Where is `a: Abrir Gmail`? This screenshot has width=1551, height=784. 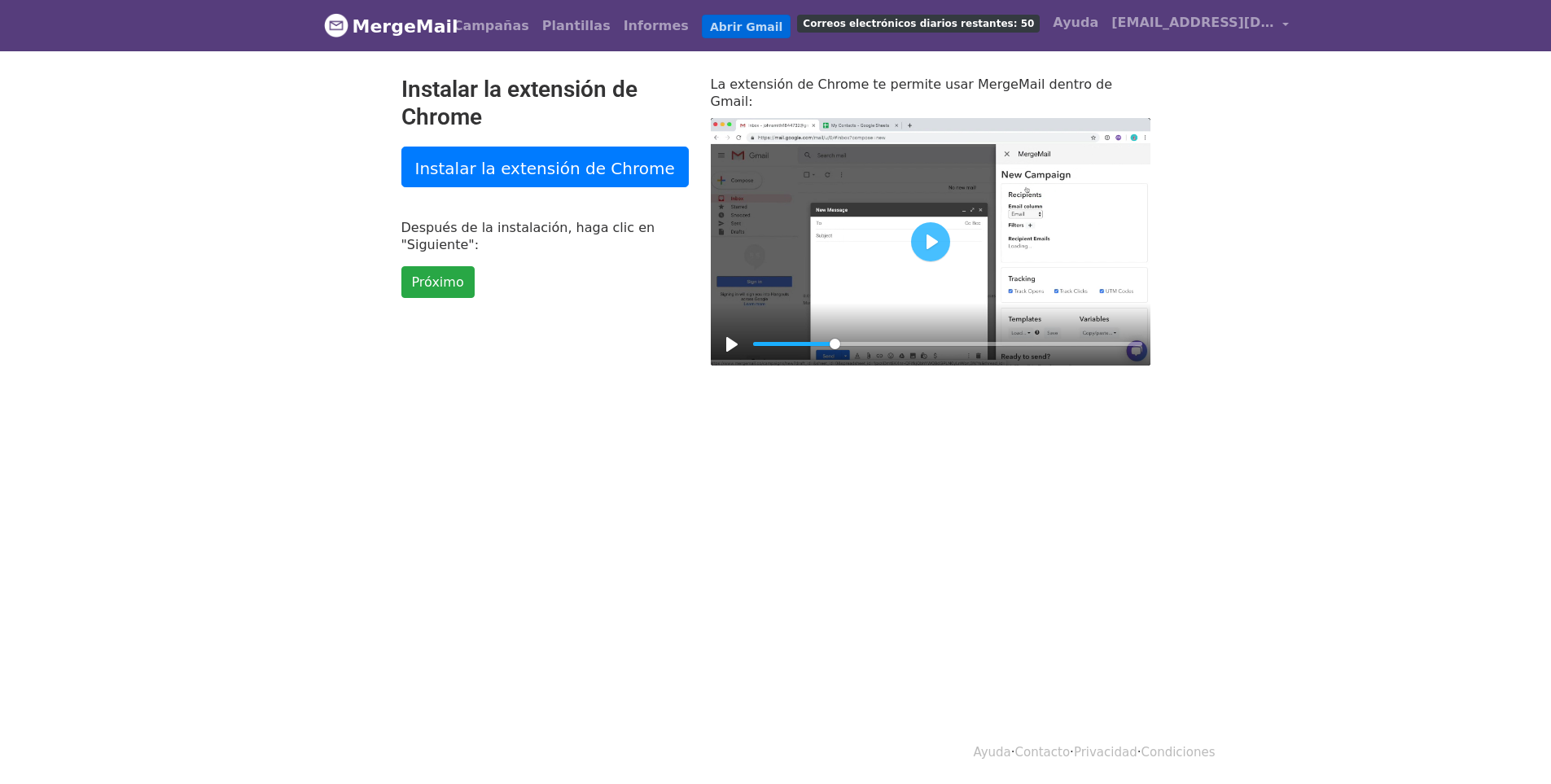 a: Abrir Gmail is located at coordinates (746, 27).